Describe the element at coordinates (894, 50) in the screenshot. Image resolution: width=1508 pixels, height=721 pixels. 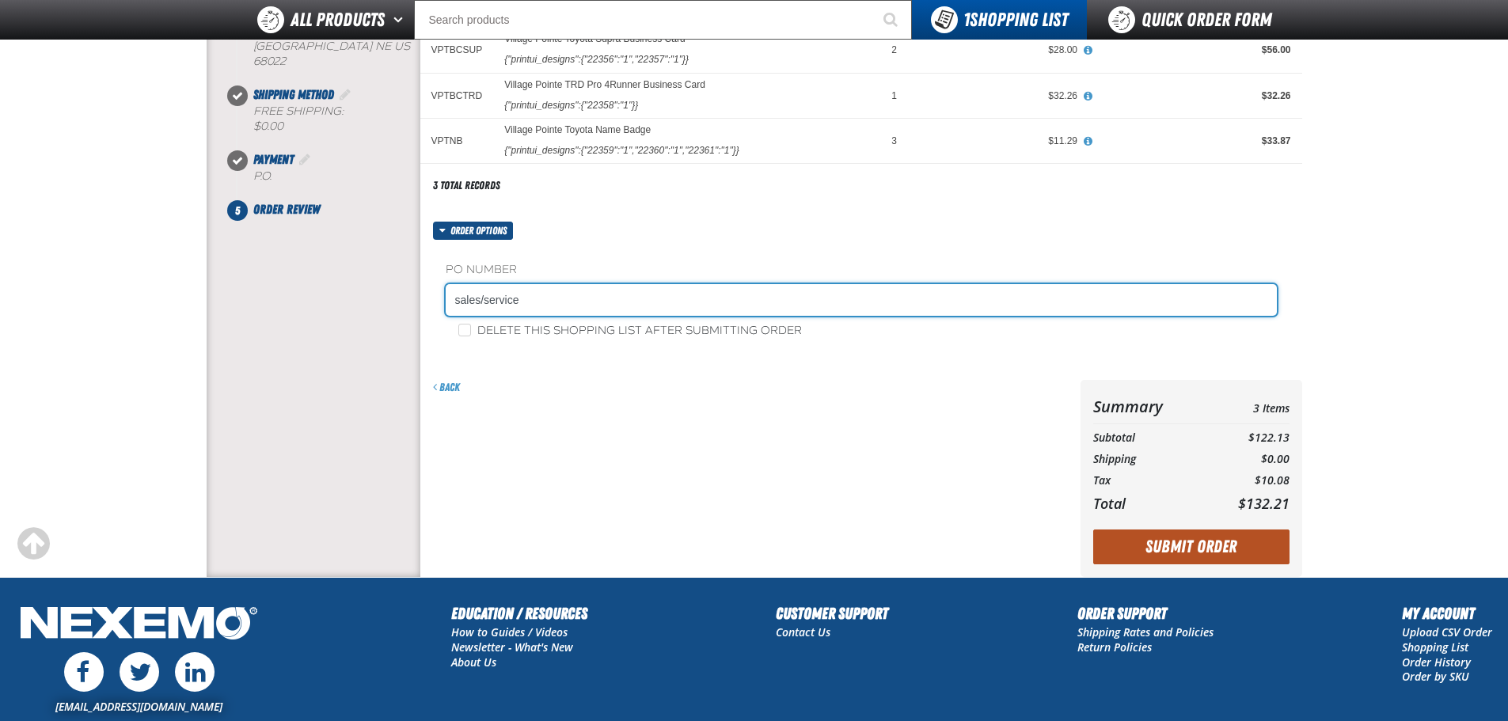
I see `span: 2` at that location.